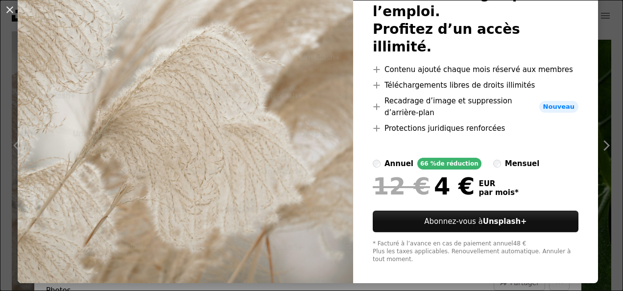  Describe the element at coordinates (497, 163) in the screenshot. I see `input: mensuel` at that location.